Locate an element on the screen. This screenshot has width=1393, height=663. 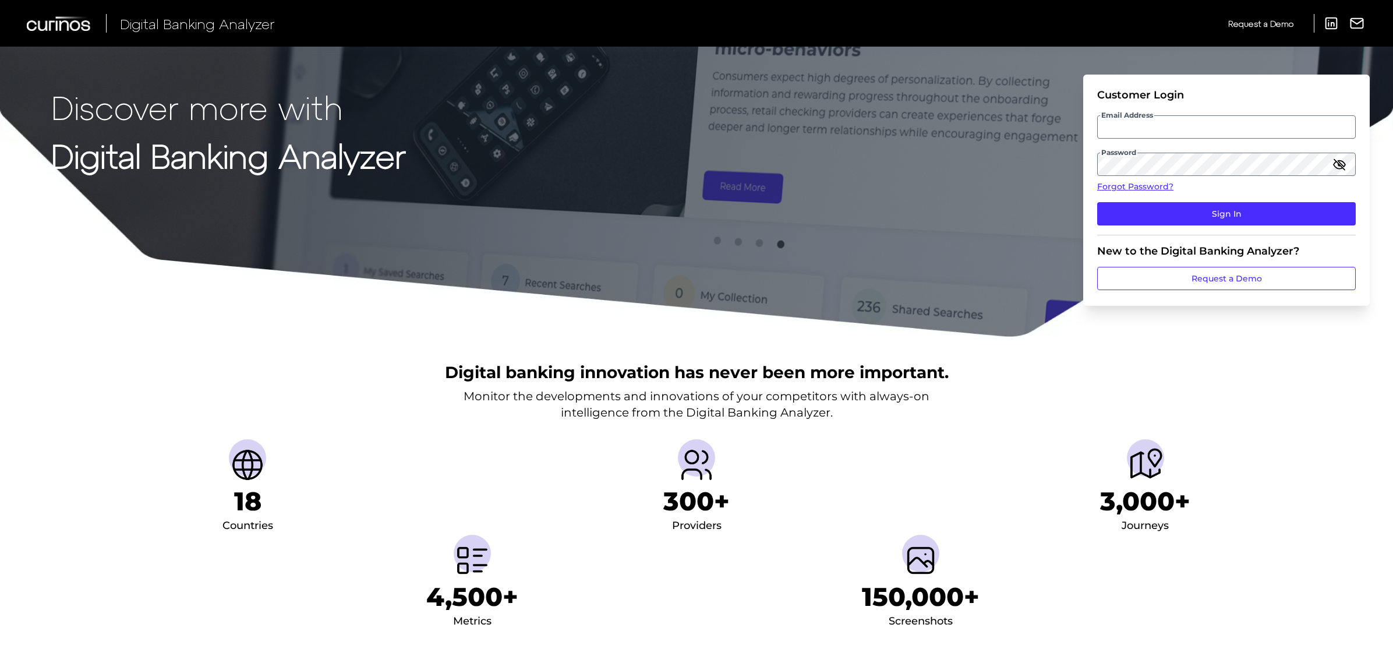
h1: 3,000+ is located at coordinates (1145, 501).